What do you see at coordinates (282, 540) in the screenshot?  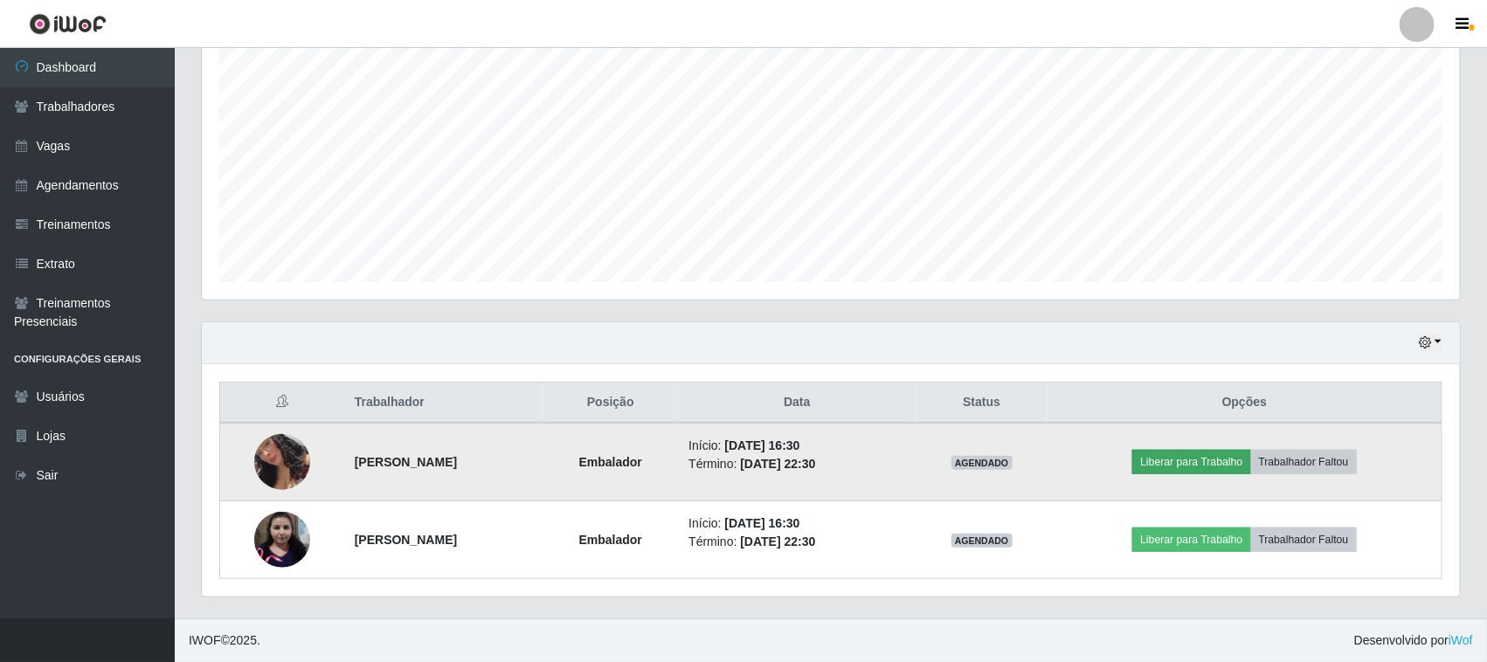 I see `img: 1725571179961.jpeg` at bounding box center [282, 540].